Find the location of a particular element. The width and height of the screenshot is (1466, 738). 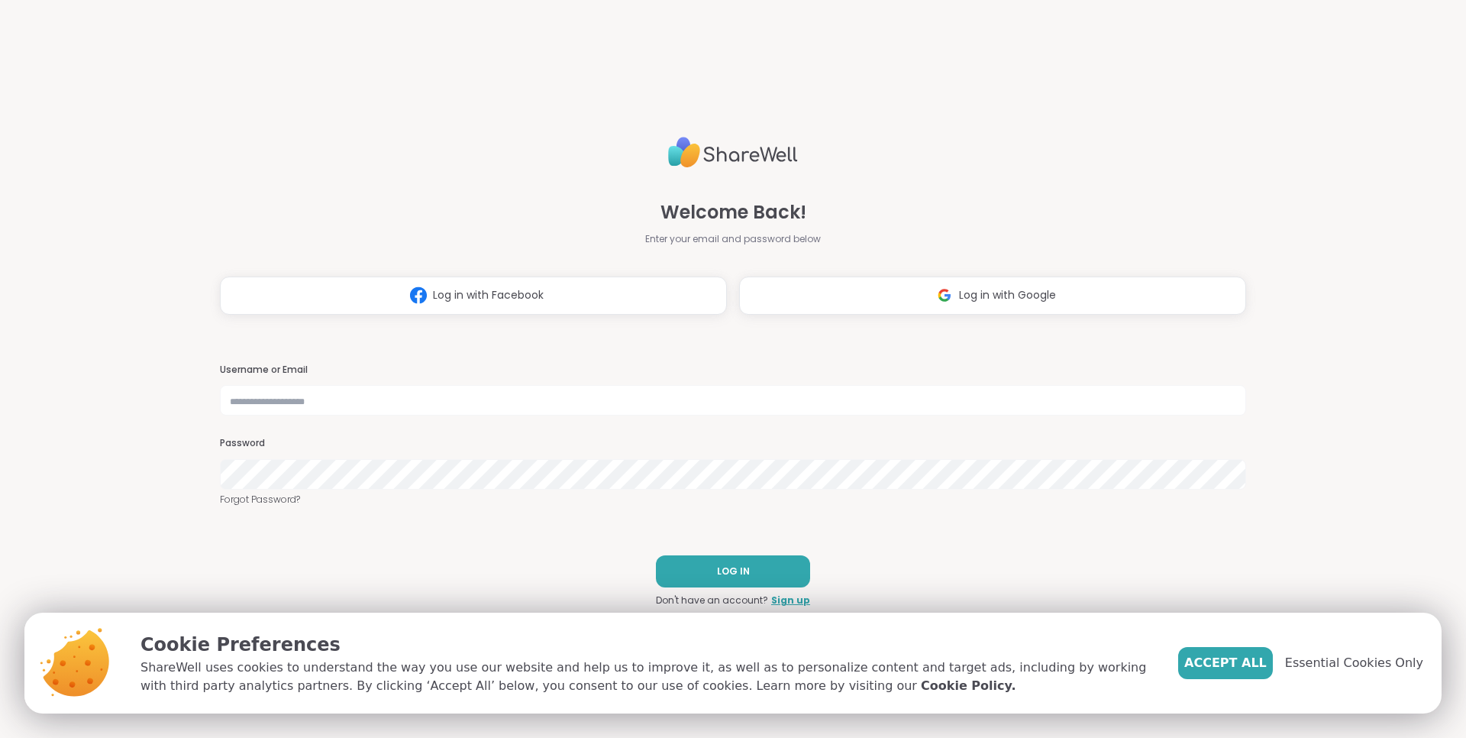

h3: Password is located at coordinates (733, 443).